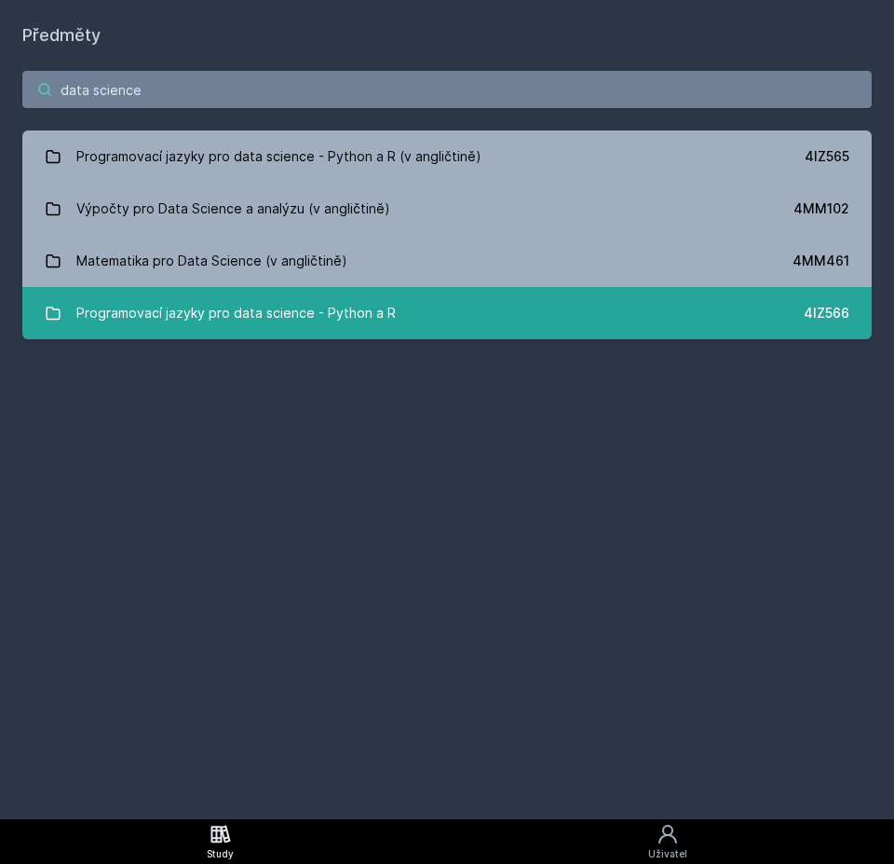 The height and width of the screenshot is (864, 894). Describe the element at coordinates (826, 313) in the screenshot. I see `div: 4IZ566` at that location.